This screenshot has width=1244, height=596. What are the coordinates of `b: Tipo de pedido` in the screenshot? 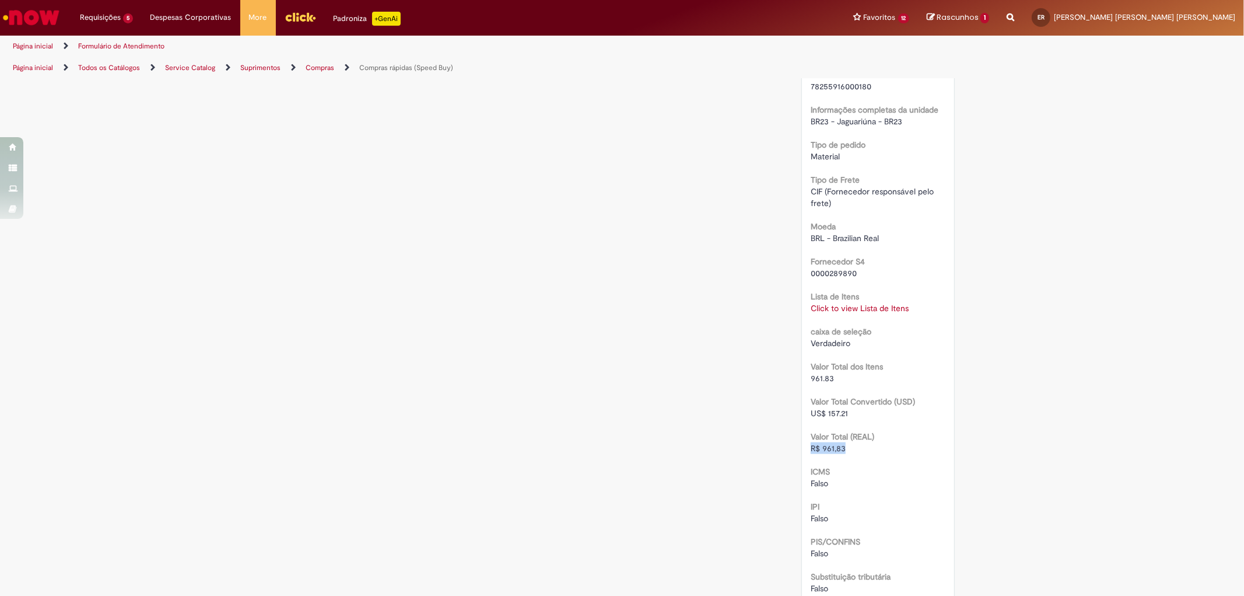 It's located at (838, 145).